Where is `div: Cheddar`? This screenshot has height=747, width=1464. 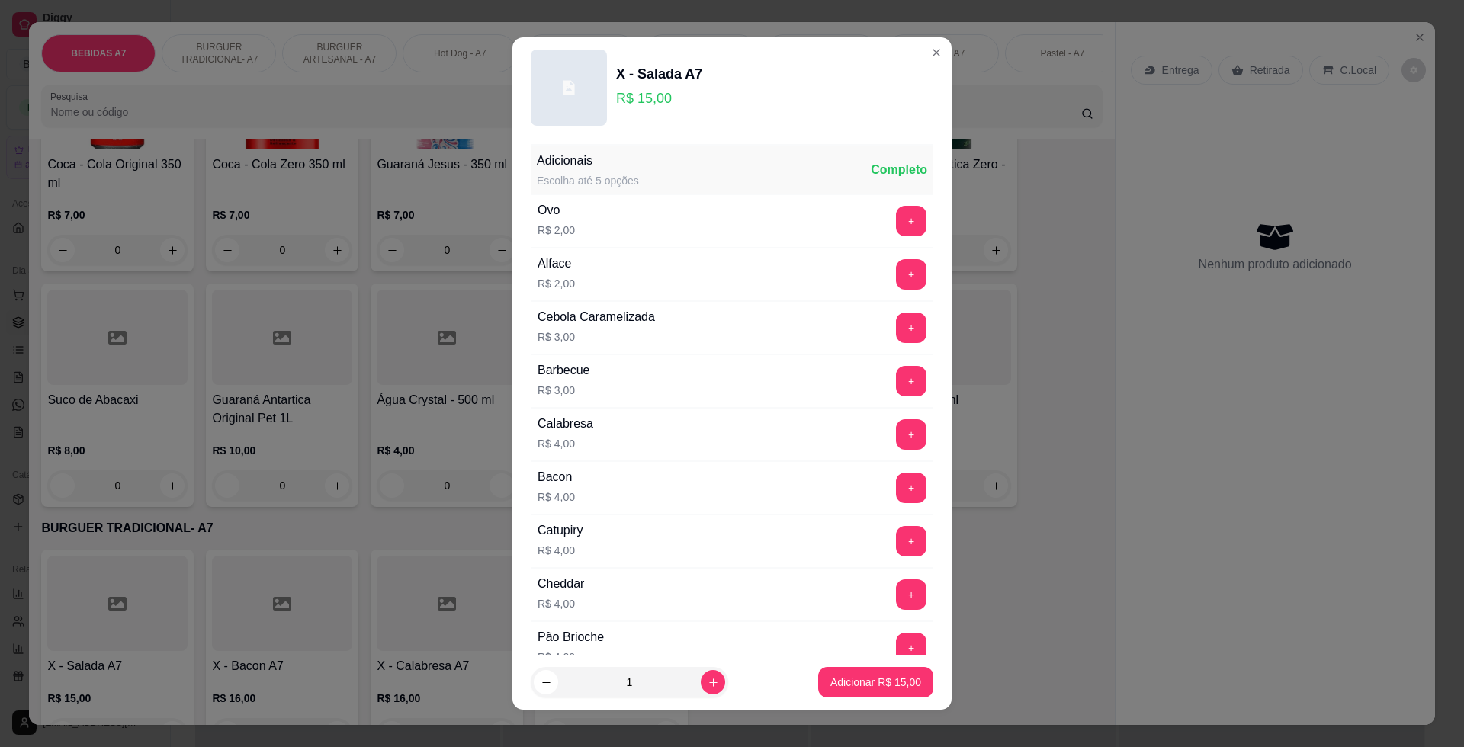
div: Cheddar is located at coordinates (560, 584).